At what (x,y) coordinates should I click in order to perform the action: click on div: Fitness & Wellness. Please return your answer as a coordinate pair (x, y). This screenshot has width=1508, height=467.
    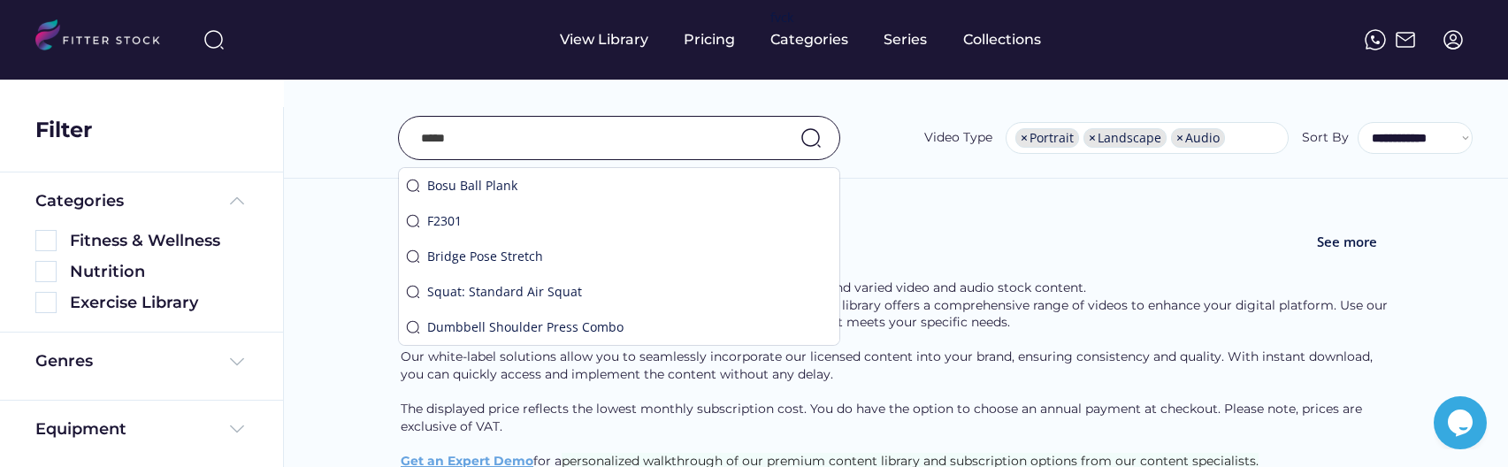
    Looking at the image, I should click on (158, 241).